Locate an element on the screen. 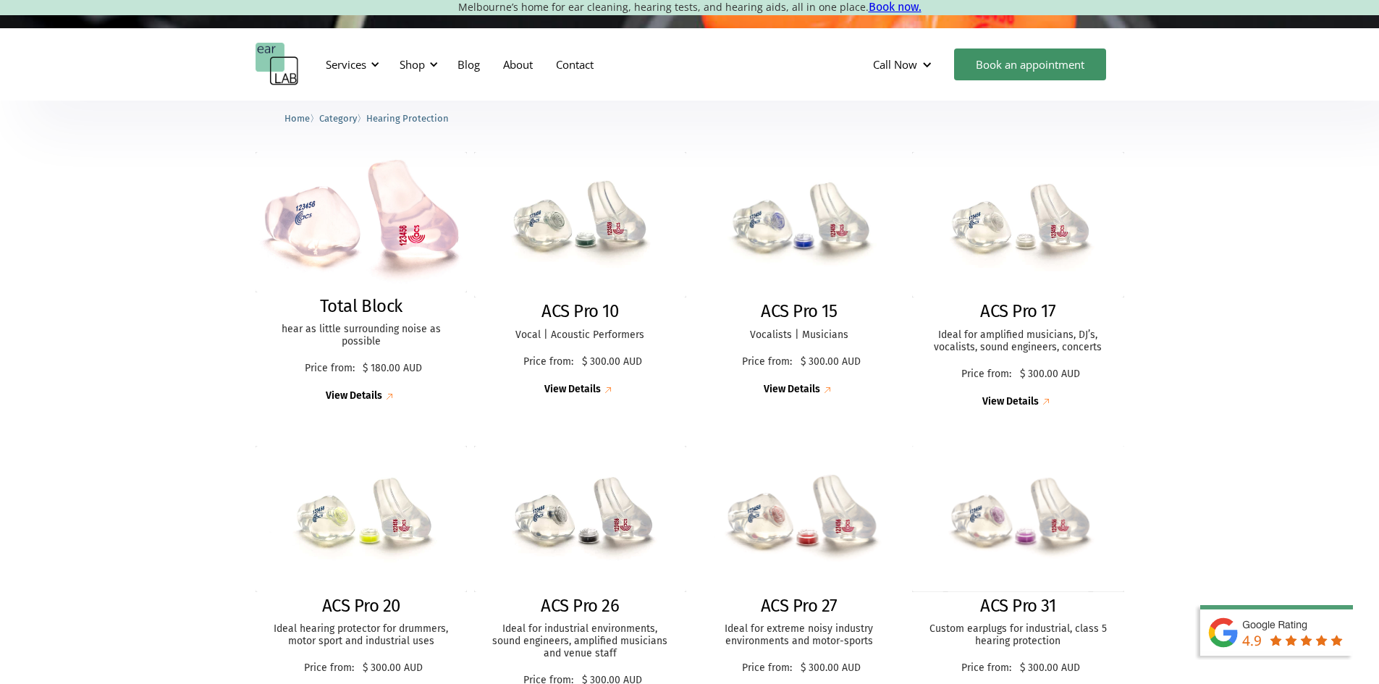 This screenshot has width=1379, height=684. img: ACS Pro 31 is located at coordinates (1018, 519).